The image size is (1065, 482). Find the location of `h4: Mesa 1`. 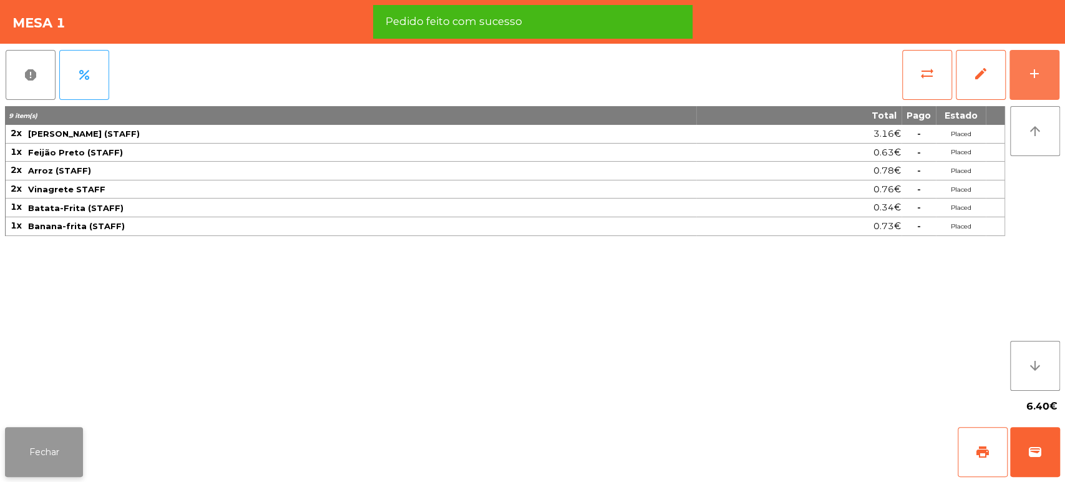

h4: Mesa 1 is located at coordinates (39, 23).